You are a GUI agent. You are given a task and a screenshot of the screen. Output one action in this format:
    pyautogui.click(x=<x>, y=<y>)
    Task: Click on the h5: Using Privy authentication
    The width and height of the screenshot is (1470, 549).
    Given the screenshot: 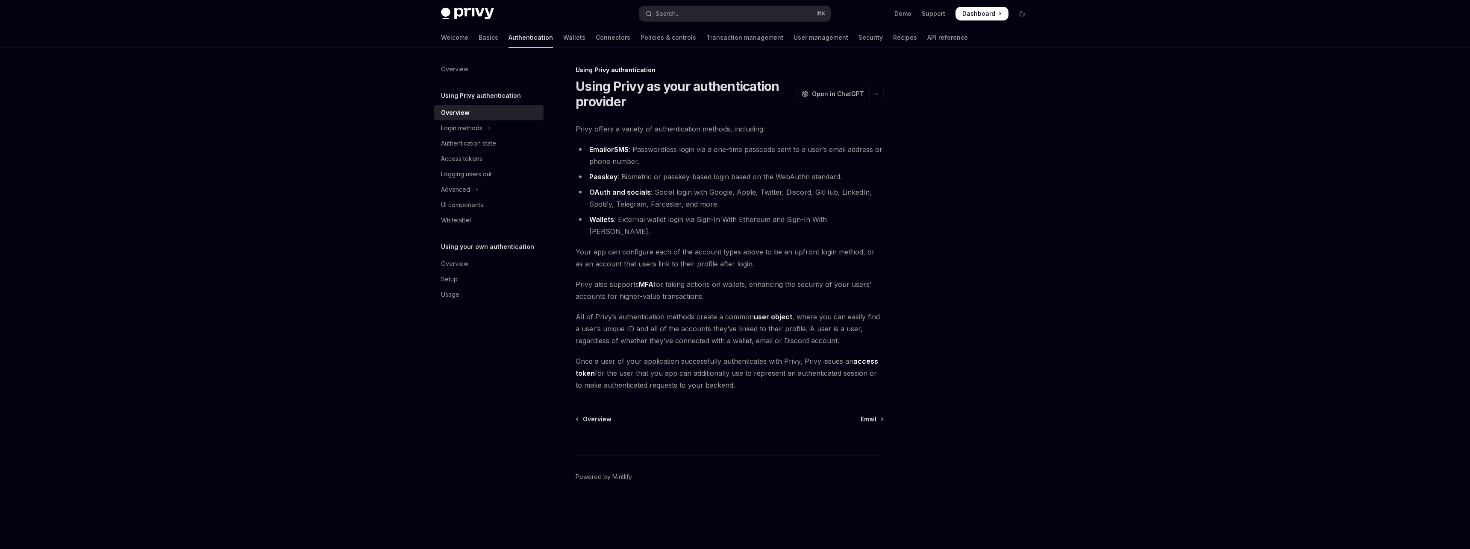 What is the action you would take?
    pyautogui.click(x=481, y=96)
    